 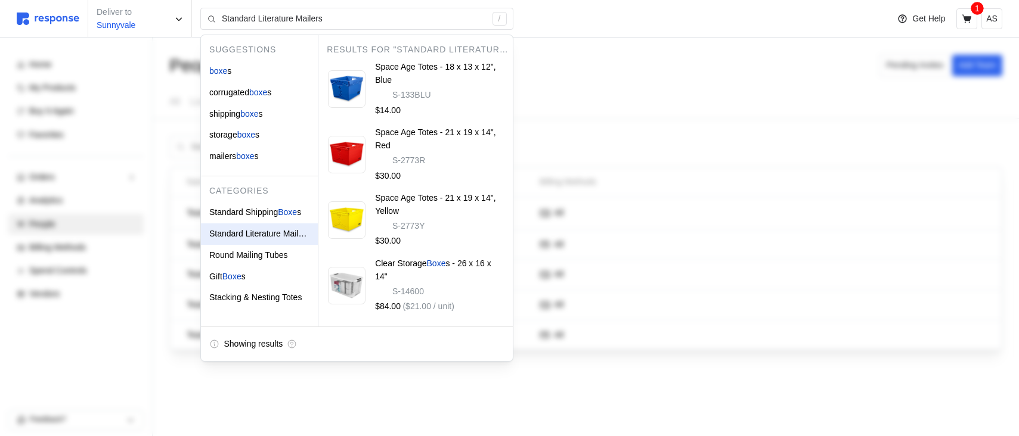 I want to click on p: S-2773Y, so click(x=408, y=227).